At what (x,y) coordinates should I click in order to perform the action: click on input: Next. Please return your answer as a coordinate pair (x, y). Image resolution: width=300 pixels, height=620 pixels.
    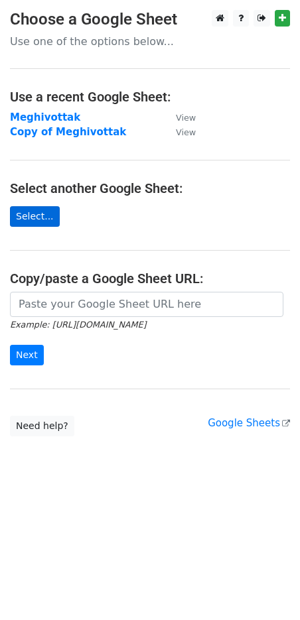
    Looking at the image, I should click on (27, 355).